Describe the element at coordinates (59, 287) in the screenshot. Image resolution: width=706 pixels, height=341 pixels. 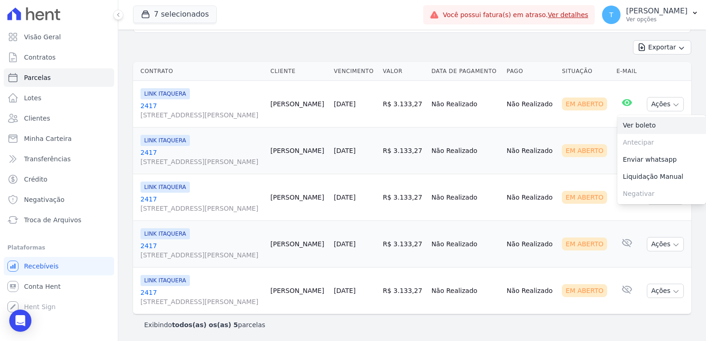
I see `a: Conta Hent` at that location.